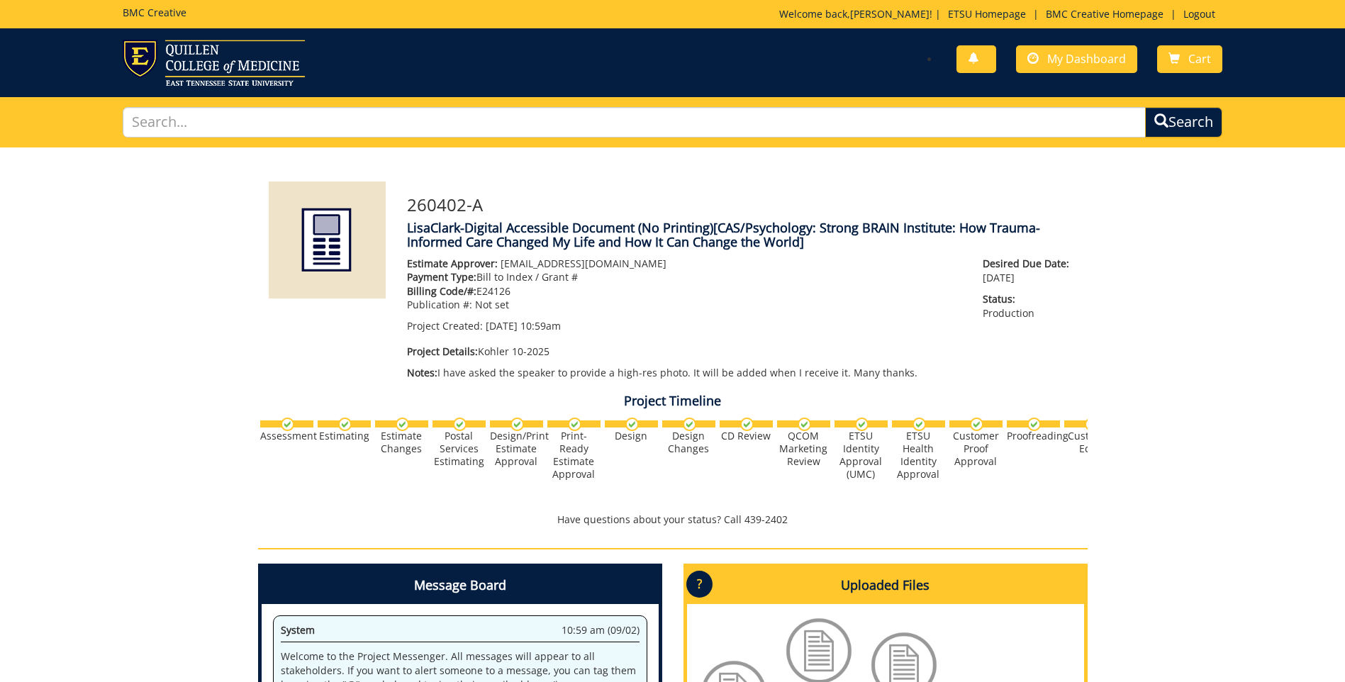  I want to click on div: Estimate Changes, so click(401, 443).